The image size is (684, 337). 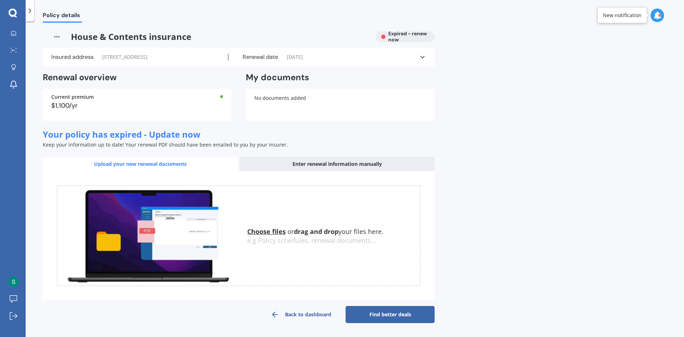 I want to click on label: Insured address, so click(x=72, y=57).